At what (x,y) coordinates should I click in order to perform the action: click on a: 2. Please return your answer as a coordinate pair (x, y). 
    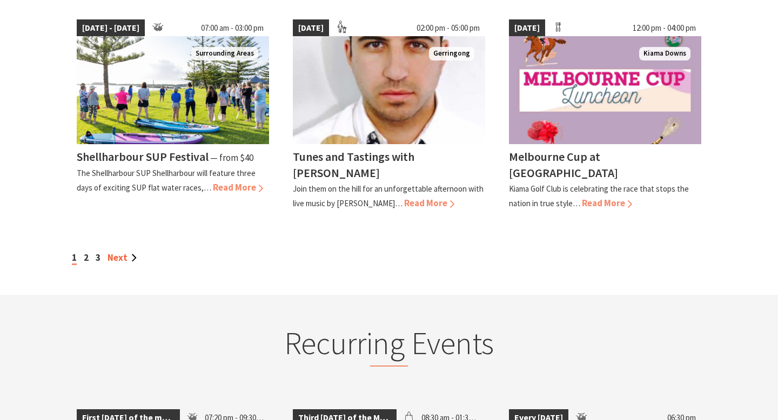
    Looking at the image, I should click on (86, 258).